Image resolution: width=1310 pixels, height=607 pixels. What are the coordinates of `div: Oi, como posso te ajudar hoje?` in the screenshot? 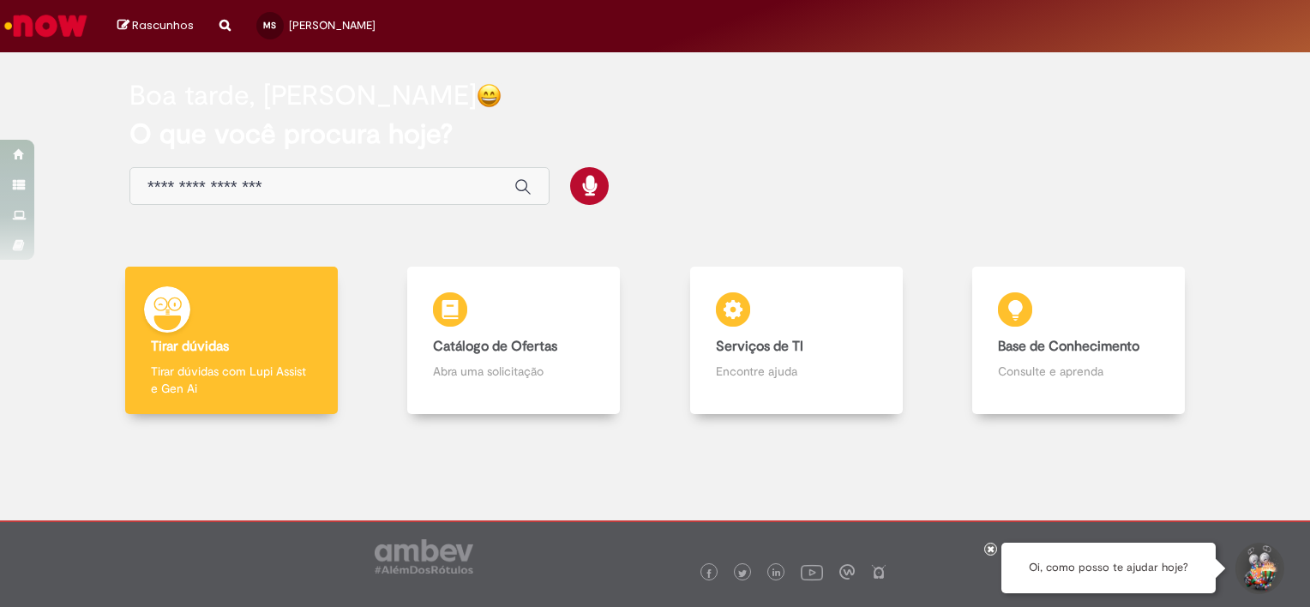 It's located at (1109, 568).